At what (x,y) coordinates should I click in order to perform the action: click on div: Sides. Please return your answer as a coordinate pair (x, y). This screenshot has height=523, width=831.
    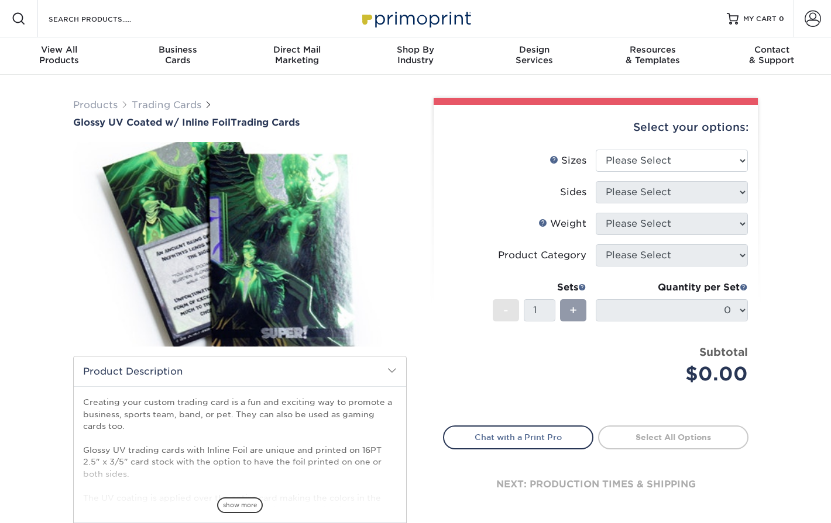
    Looking at the image, I should click on (573, 192).